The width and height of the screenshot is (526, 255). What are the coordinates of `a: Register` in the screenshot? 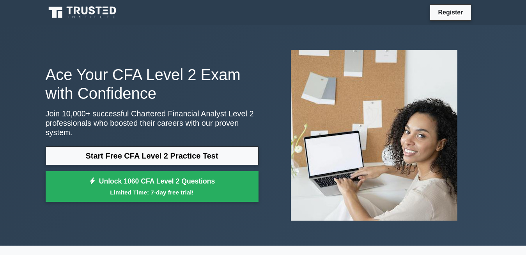 It's located at (451, 12).